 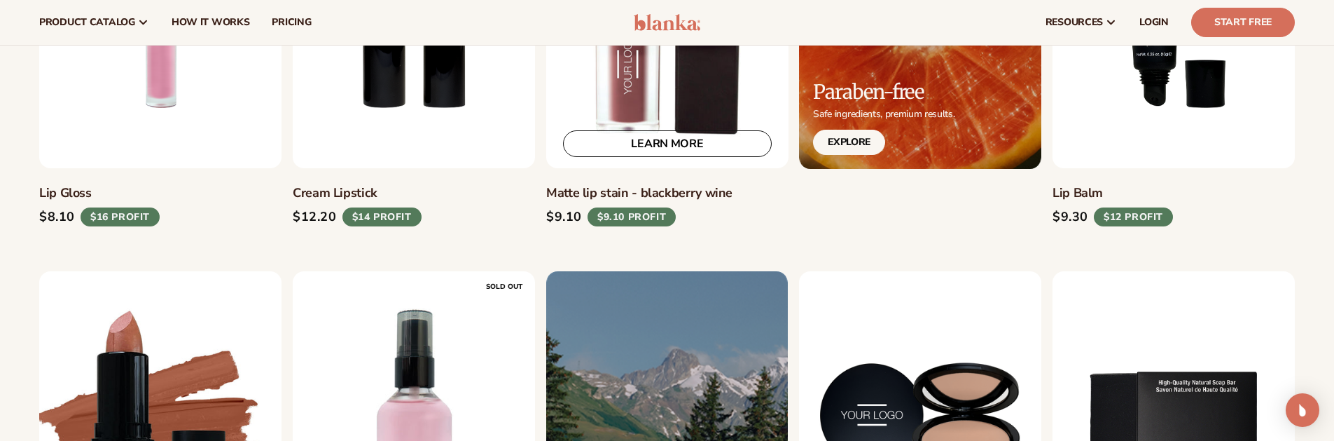 What do you see at coordinates (314, 217) in the screenshot?
I see `div: $12.20` at bounding box center [314, 217].